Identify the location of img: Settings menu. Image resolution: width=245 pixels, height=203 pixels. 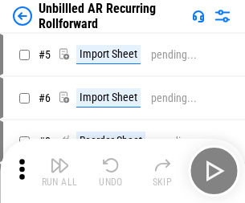
(222, 16).